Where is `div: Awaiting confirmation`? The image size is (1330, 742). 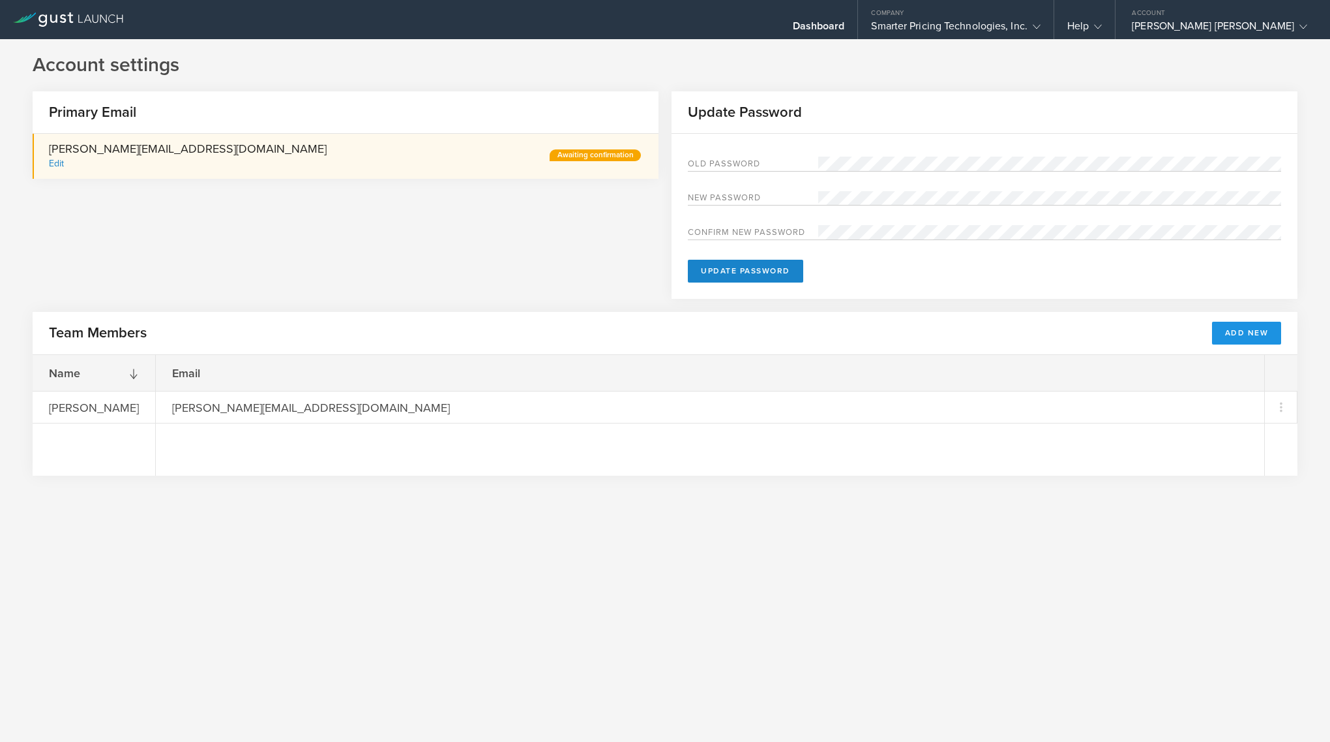 div: Awaiting confirmation is located at coordinates (595, 155).